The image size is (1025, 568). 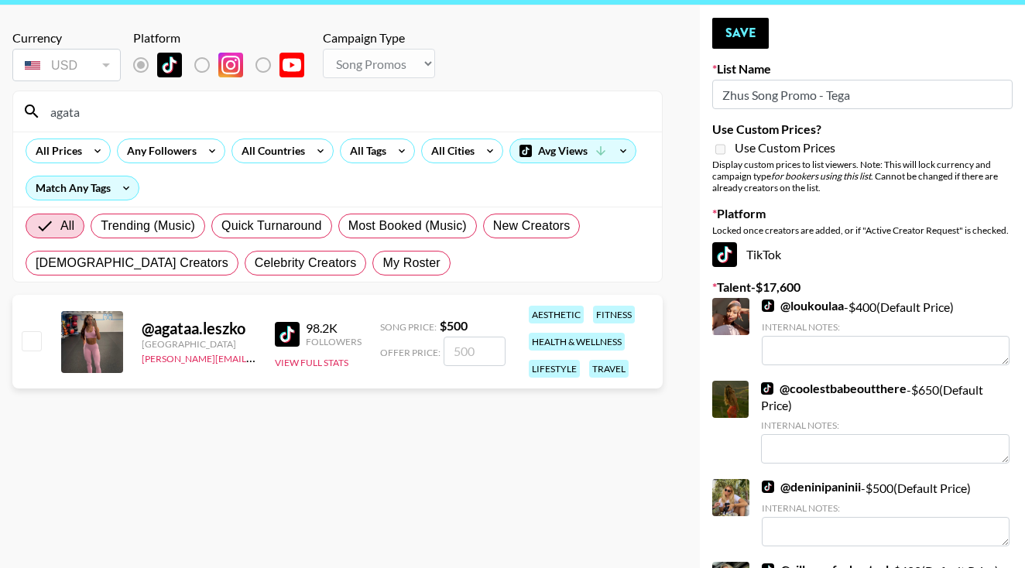 I want to click on span: Celebrity Creators, so click(x=306, y=263).